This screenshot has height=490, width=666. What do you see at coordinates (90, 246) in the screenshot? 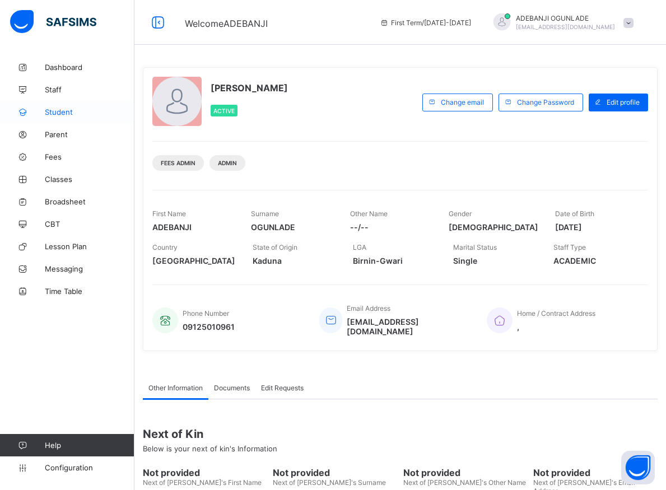
I see `span: Lesson Plan` at bounding box center [90, 246].